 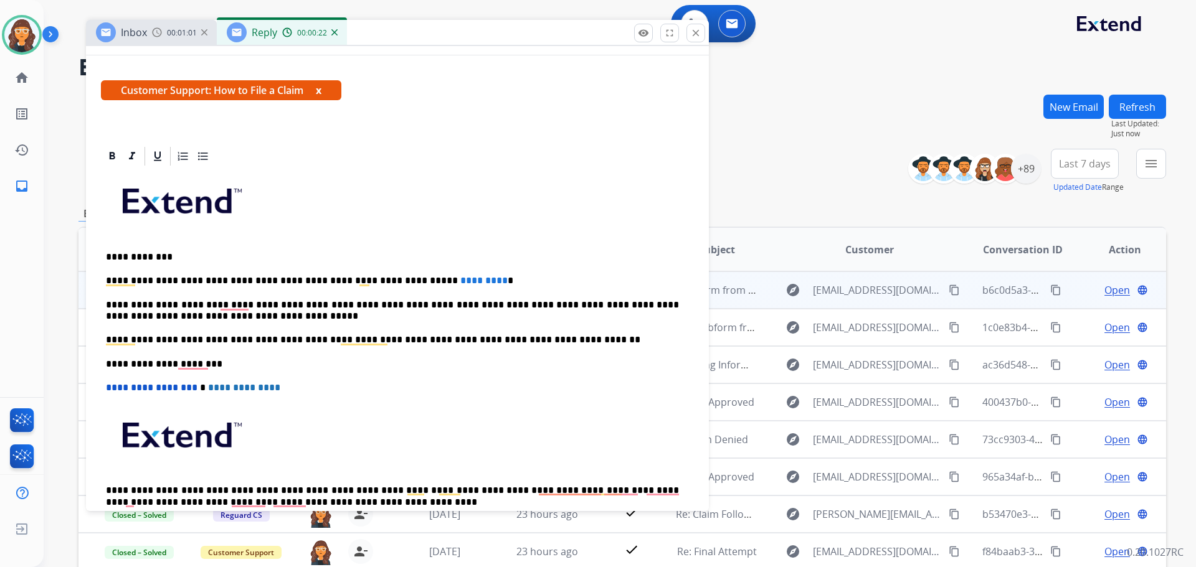 What do you see at coordinates (22, 150) in the screenshot?
I see `mat-icon: history` at bounding box center [22, 150].